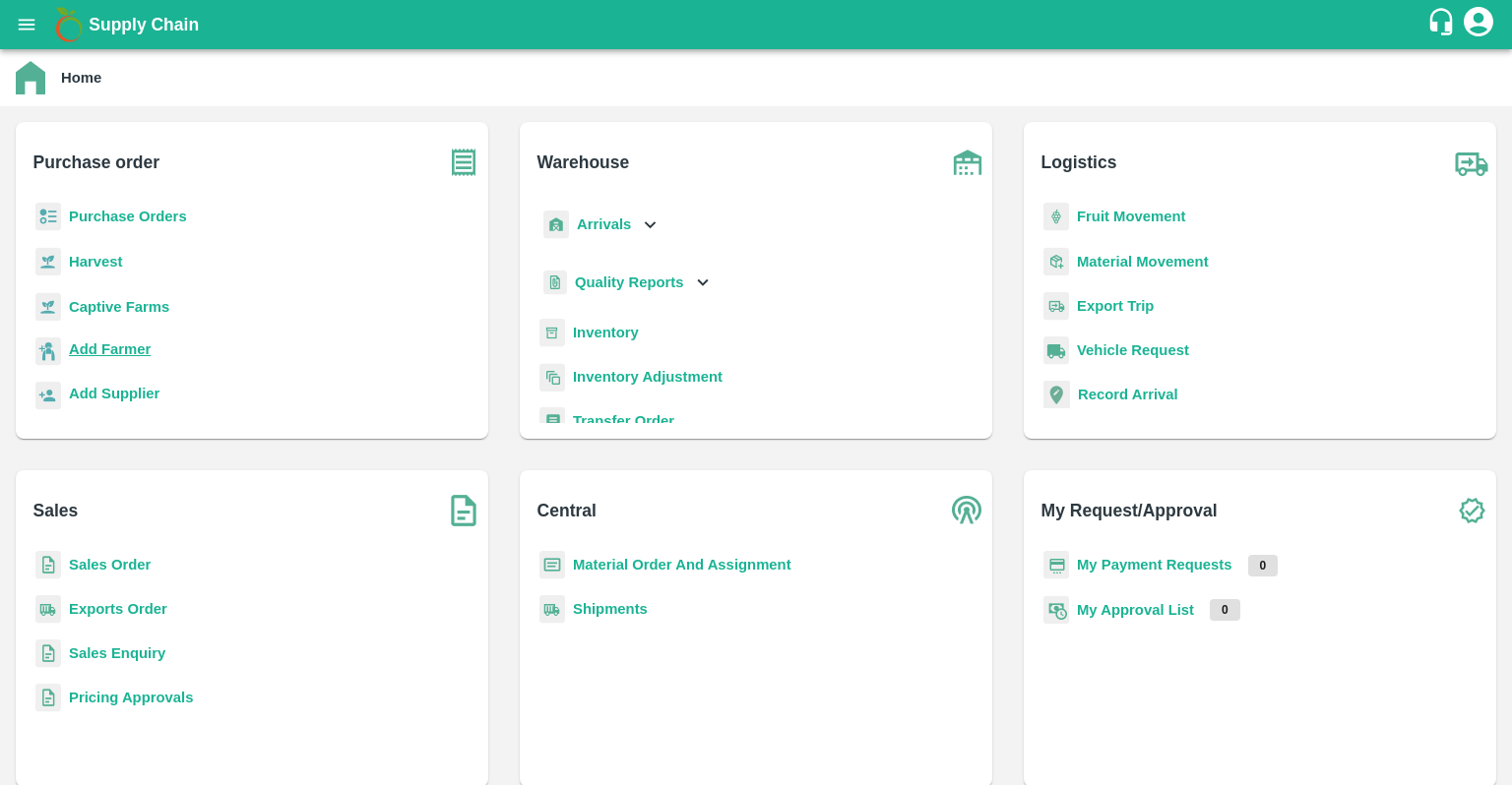 The width and height of the screenshot is (1512, 785). Describe the element at coordinates (623, 422) in the screenshot. I see `a: Transfer Order` at that location.